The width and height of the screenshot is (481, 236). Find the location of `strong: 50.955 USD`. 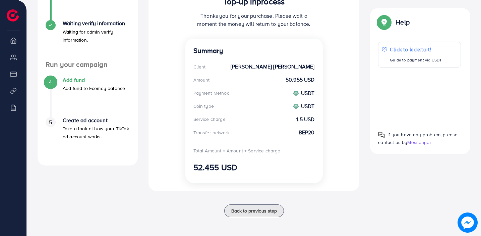

strong: 50.955 USD is located at coordinates (300, 79).